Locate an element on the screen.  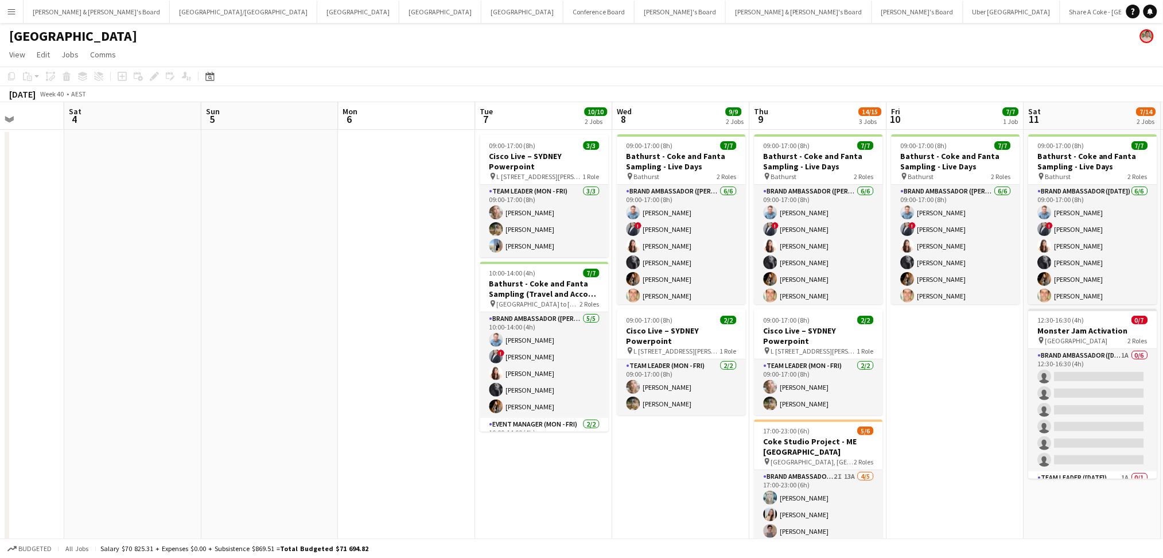
div: Salary $70 825.31 + Expenses $0.00 + Subsistence $869.51 = is located at coordinates (234, 548).